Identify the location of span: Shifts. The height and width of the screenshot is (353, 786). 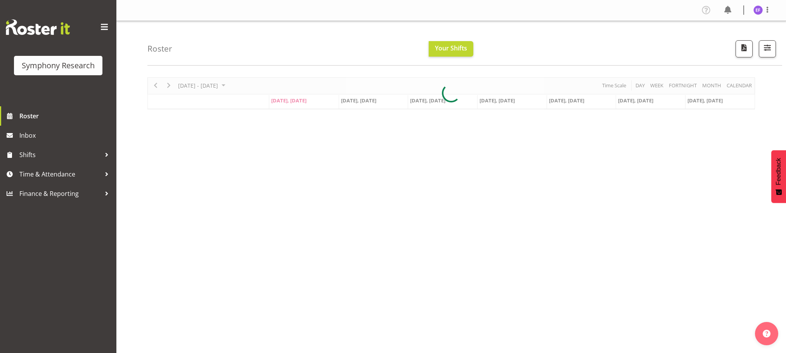
(60, 155).